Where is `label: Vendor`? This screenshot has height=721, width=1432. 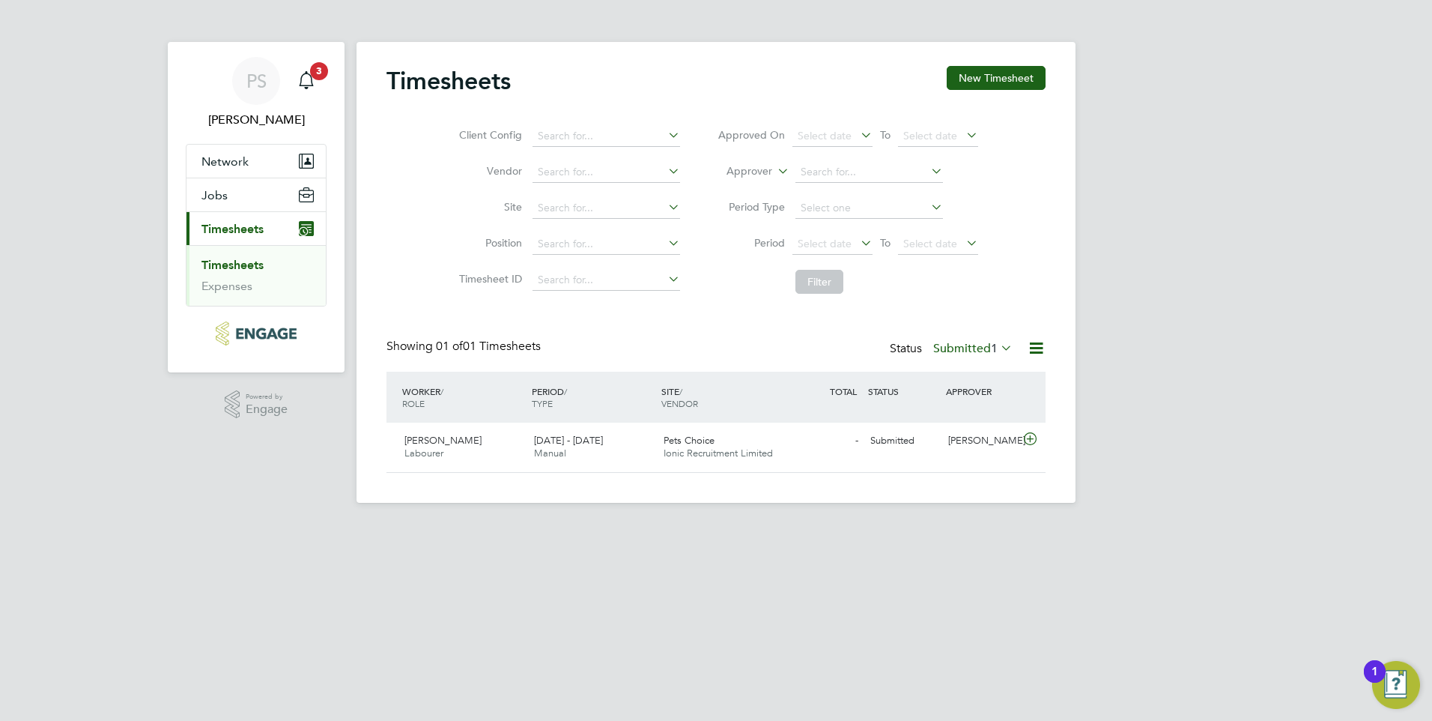
label: Vendor is located at coordinates (488, 171).